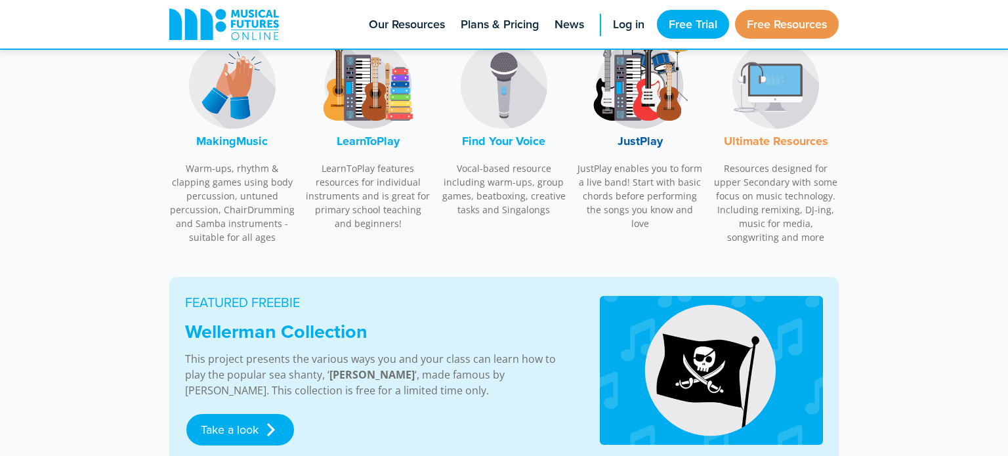 The image size is (1008, 456). I want to click on font: LearnToPlay, so click(368, 141).